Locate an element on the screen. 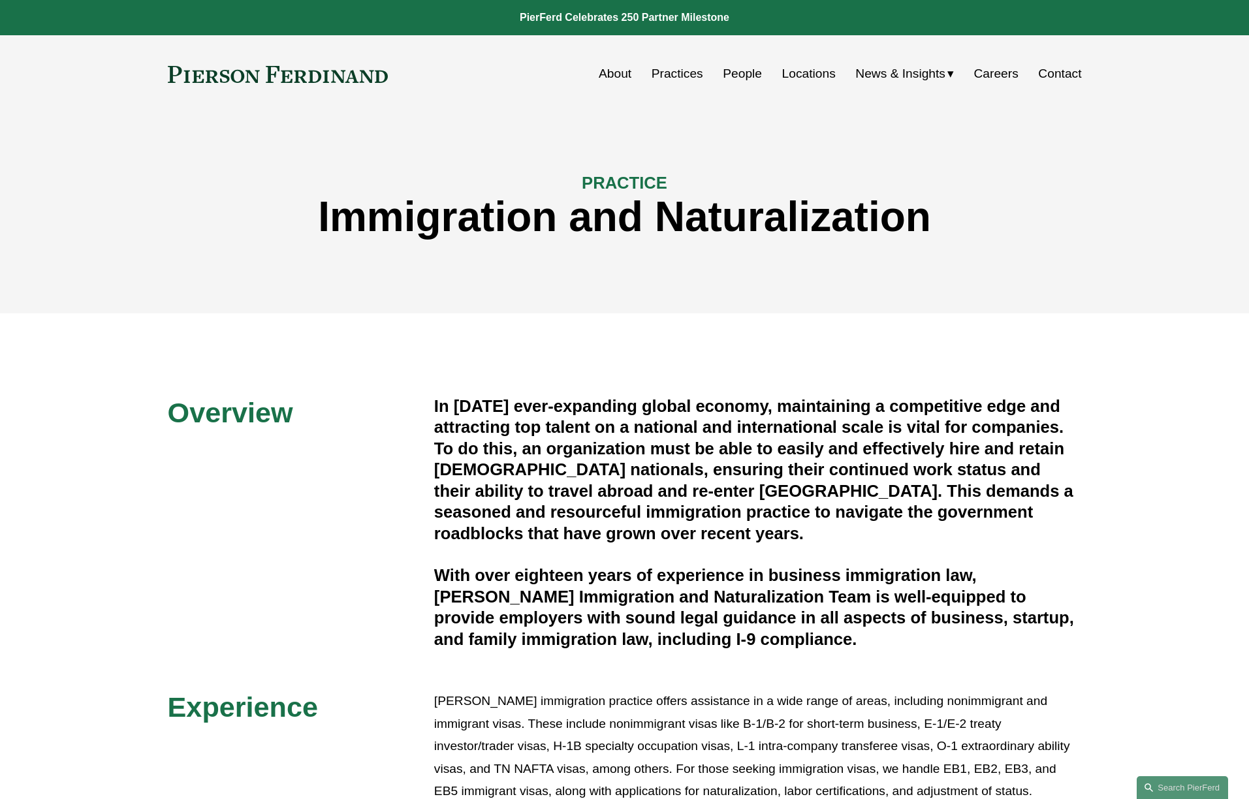 This screenshot has width=1249, height=799. span: Overview is located at coordinates (230, 413).